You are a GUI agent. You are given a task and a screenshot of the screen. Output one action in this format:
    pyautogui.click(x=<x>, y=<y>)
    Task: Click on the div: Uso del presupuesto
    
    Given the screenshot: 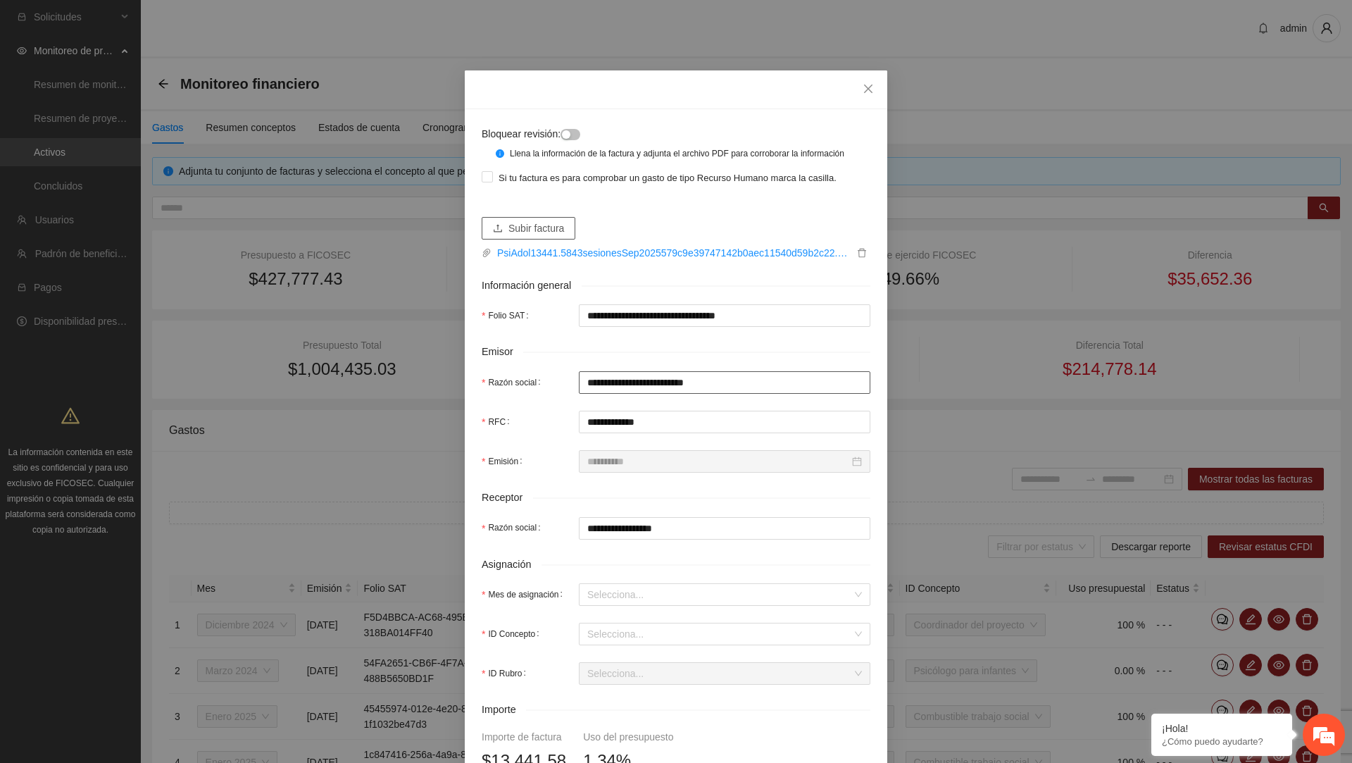 What is the action you would take?
    pyautogui.click(x=628, y=737)
    